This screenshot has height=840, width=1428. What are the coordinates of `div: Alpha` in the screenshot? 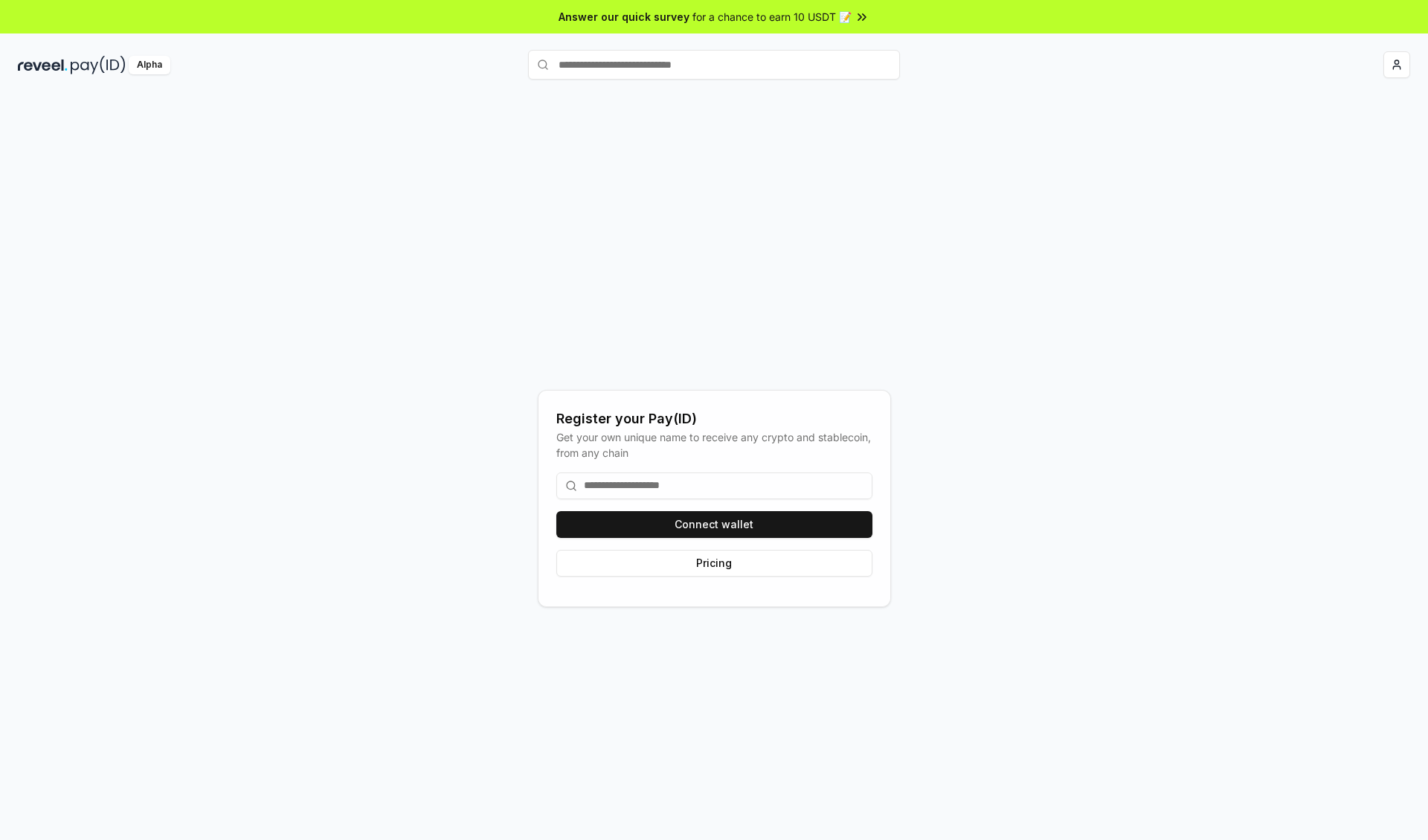 It's located at (149, 65).